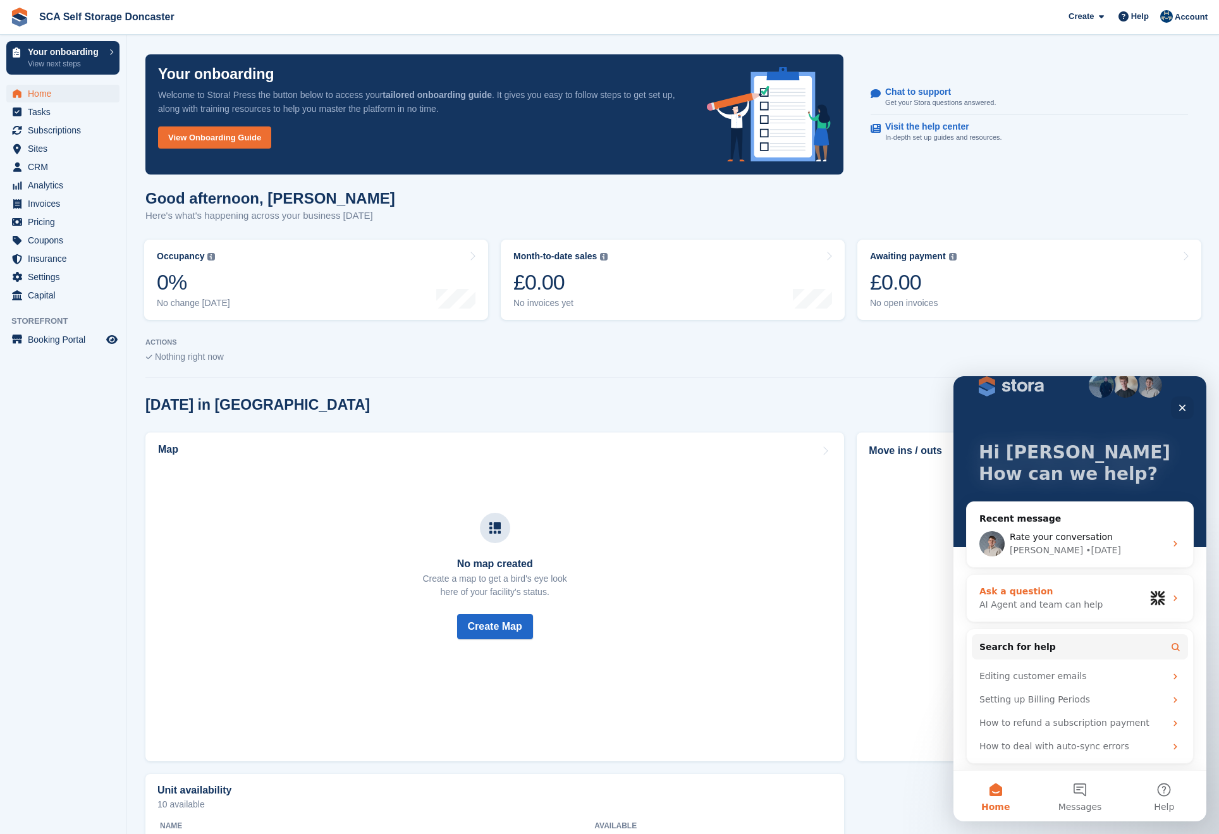 The width and height of the screenshot is (1219, 834). I want to click on span: Settings, so click(66, 277).